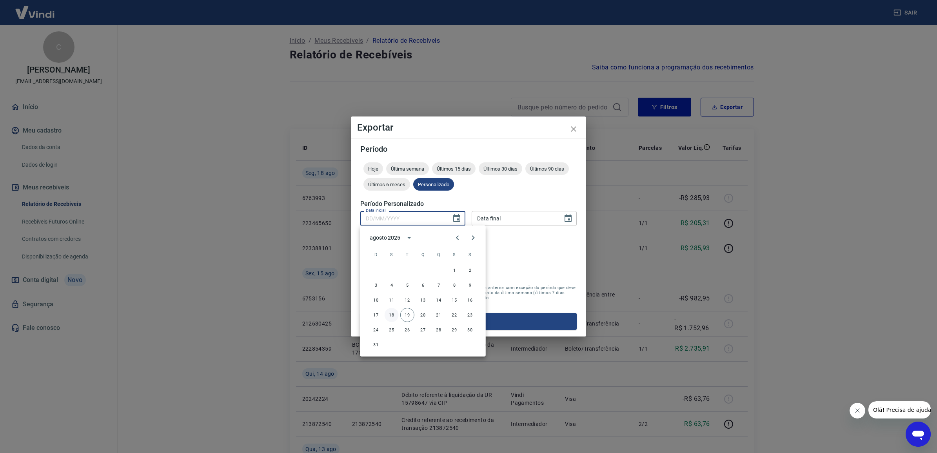  Describe the element at coordinates (392, 285) in the screenshot. I see `button: 4` at that location.